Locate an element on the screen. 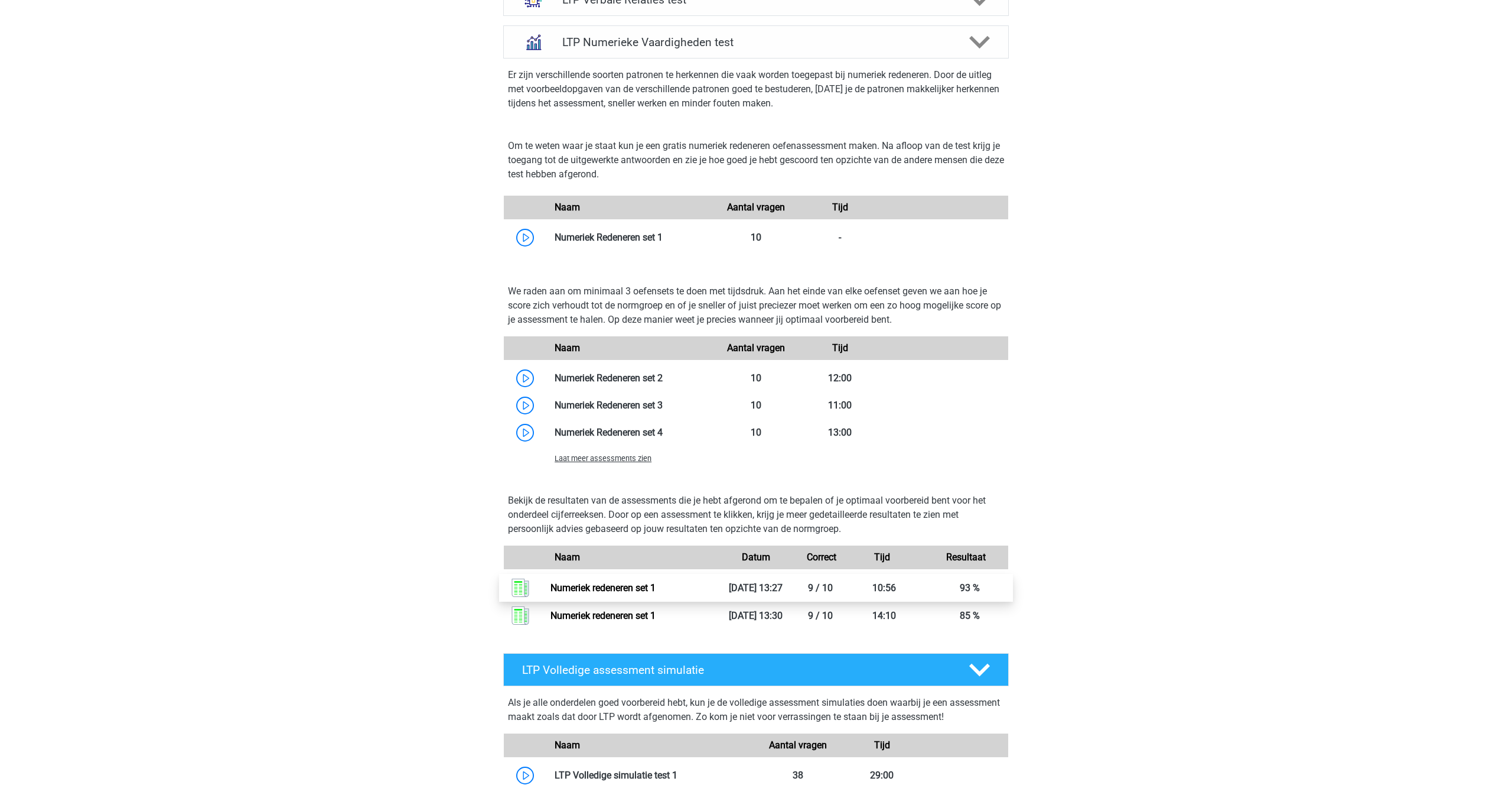 The height and width of the screenshot is (785, 1512). p: Bekijk de resultaten van de assessments die je hebt afgerond om te bepalen of je optimaal voorber... is located at coordinates (756, 514).